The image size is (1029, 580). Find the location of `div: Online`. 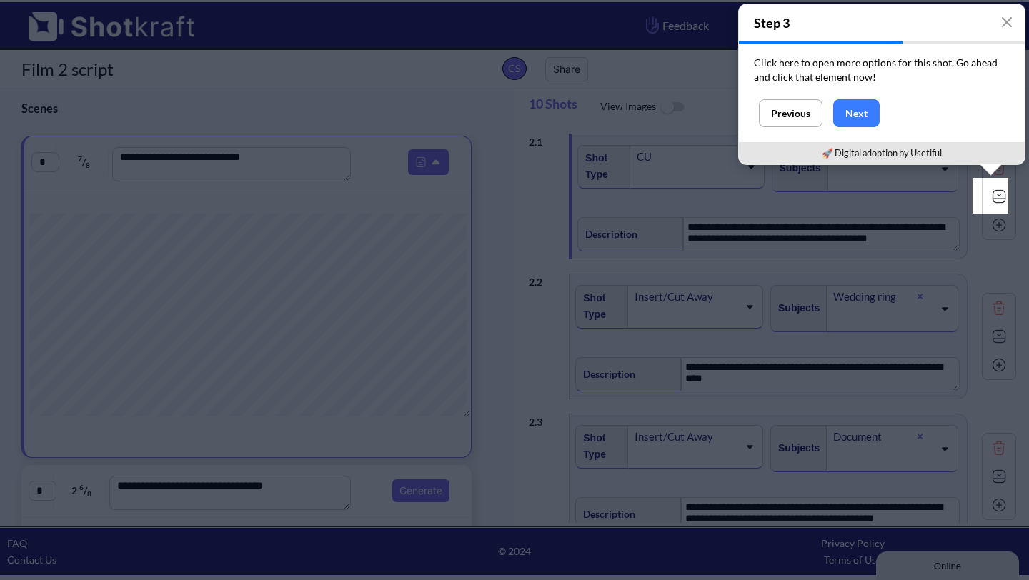

div: Online is located at coordinates (71, 17).